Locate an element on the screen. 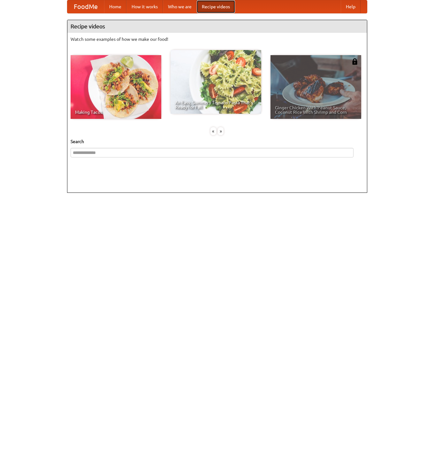 The image size is (434, 451). a: An Easy, Summery Tomato Pasta That's Ready for Fall is located at coordinates (216, 82).